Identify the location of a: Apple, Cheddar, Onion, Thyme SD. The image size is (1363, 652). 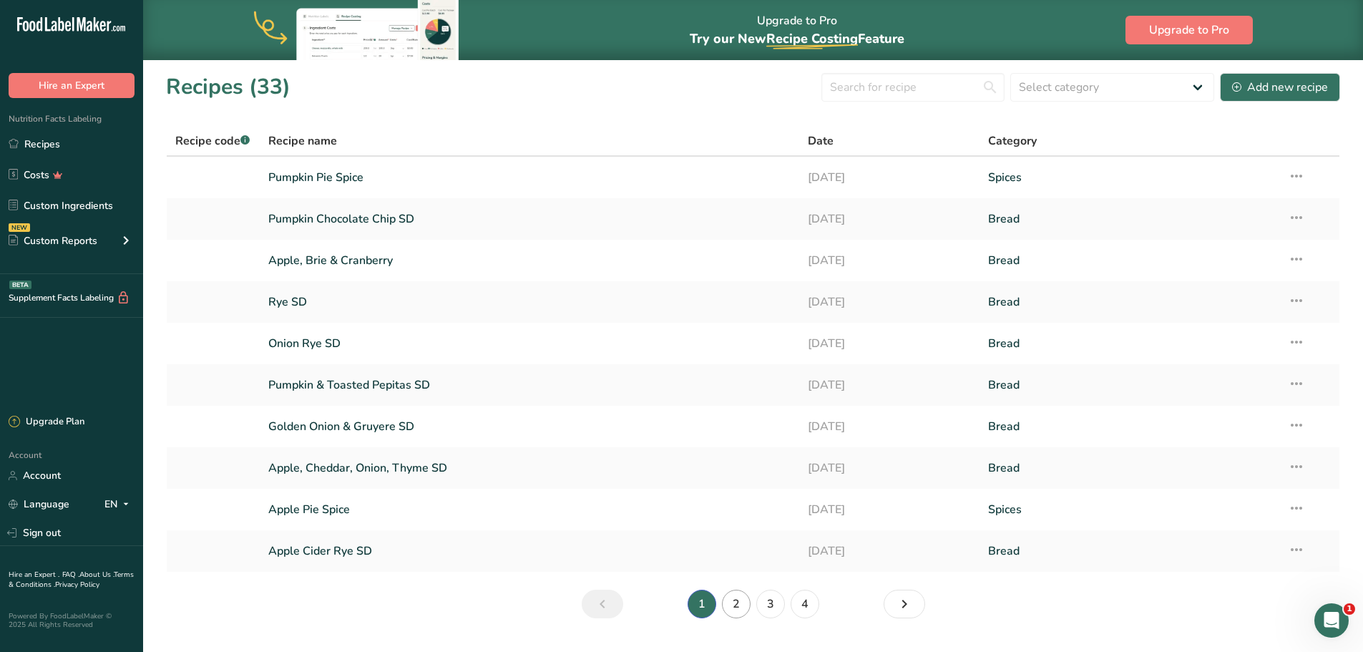
(530, 468).